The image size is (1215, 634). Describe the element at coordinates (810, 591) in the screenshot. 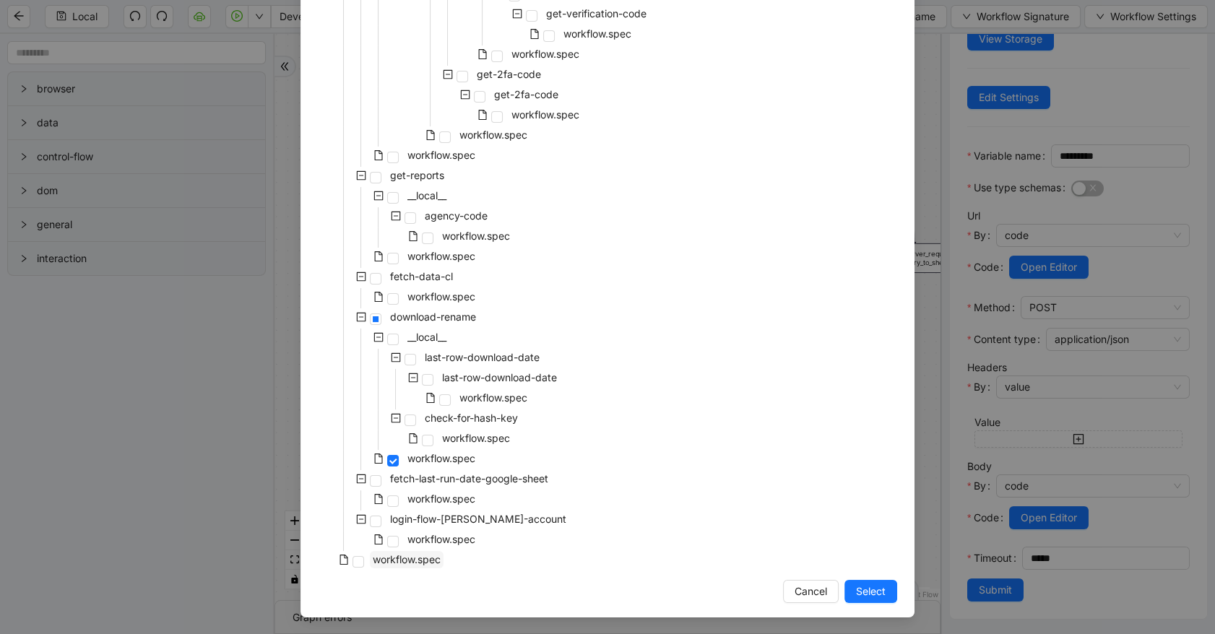

I see `button: Cancel` at that location.